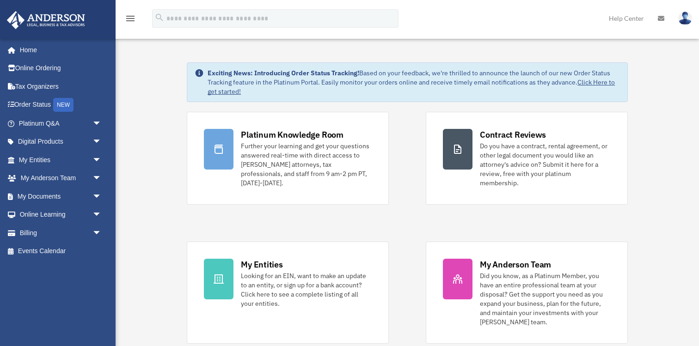 This screenshot has height=346, width=699. I want to click on div: Did you know, as a Platinum Member, you have an entire professional team at your disposal? Get th..., so click(545, 299).